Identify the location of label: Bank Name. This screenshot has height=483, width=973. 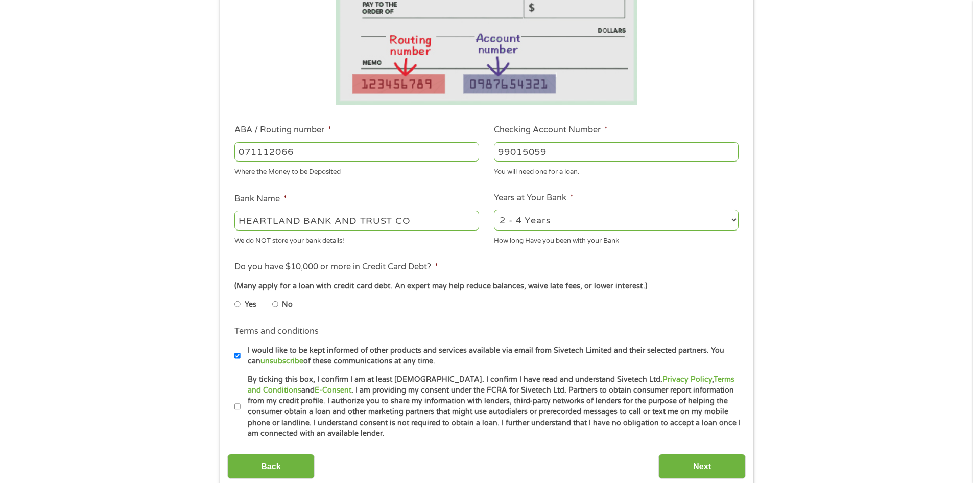
(261, 199).